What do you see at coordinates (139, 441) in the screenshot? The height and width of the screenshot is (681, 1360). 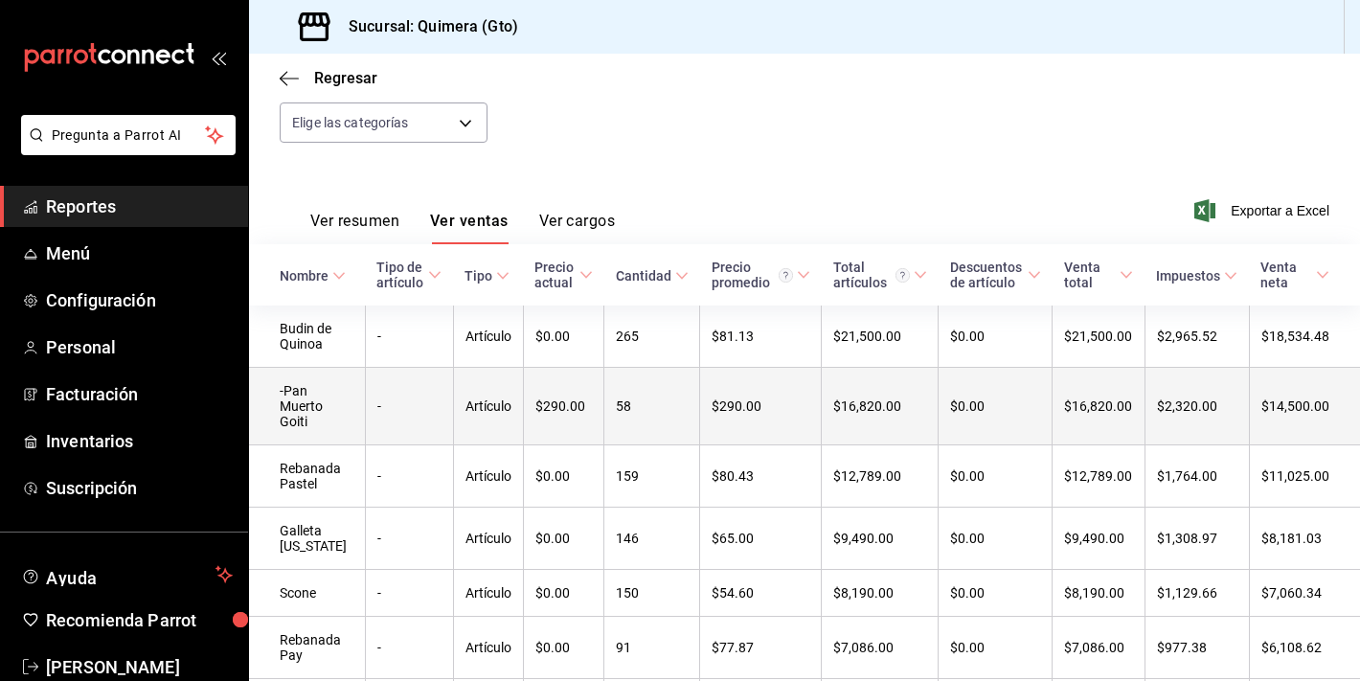 I see `span: Inventarios` at bounding box center [139, 441].